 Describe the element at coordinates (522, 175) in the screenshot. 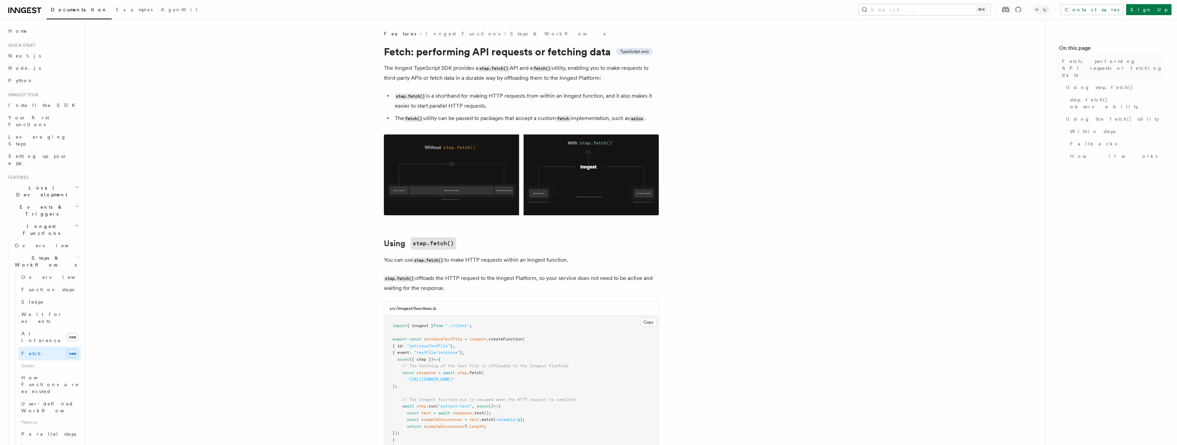

I see `img: Using Fetch offloads the HTTP request to the Inngest Platform` at that location.